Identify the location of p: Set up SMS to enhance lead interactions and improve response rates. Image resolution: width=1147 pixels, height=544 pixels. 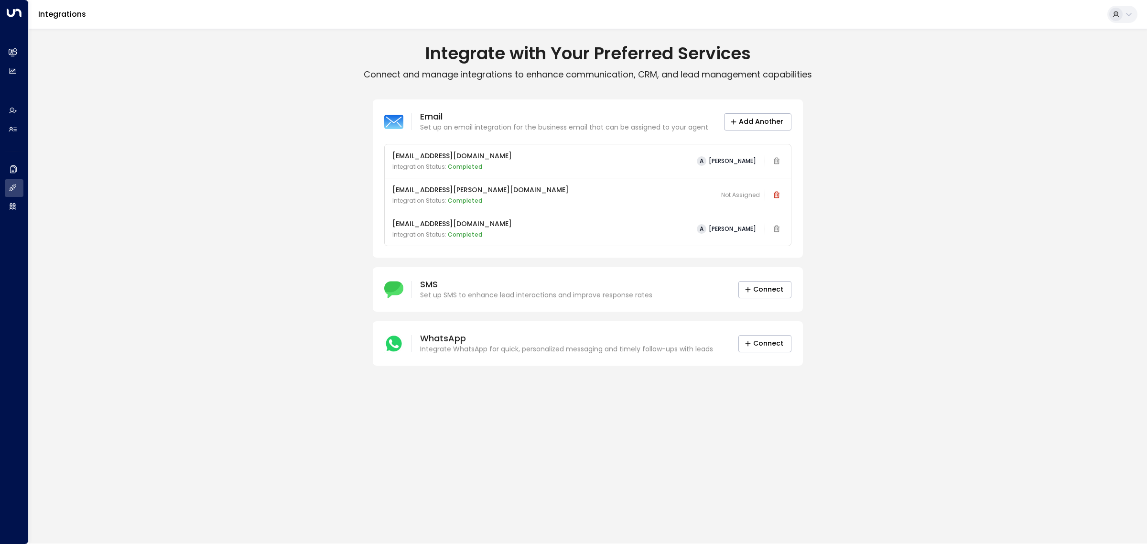
(536, 295).